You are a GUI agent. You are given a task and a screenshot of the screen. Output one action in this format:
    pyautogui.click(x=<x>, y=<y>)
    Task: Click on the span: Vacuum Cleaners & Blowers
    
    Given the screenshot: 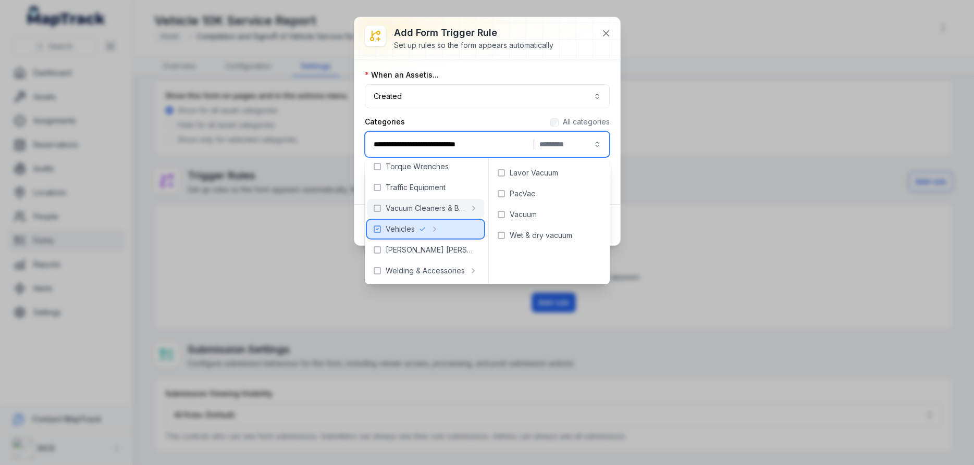 What is the action you would take?
    pyautogui.click(x=425, y=208)
    